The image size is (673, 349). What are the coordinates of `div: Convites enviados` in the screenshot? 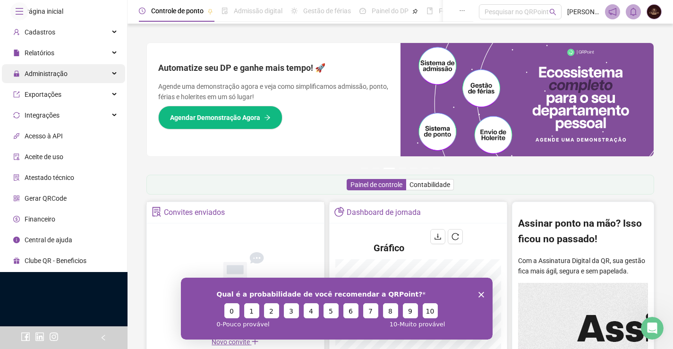 It's located at (194, 213).